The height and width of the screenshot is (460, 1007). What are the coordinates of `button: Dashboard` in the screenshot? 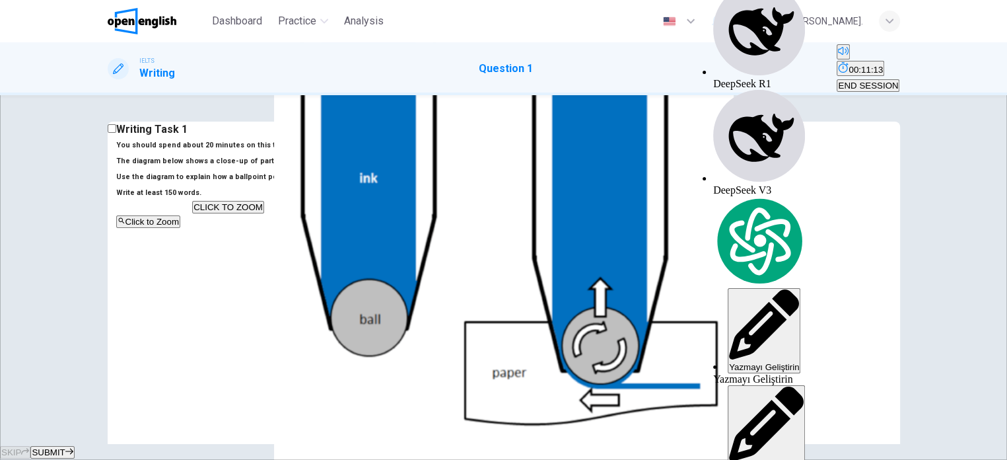 It's located at (237, 21).